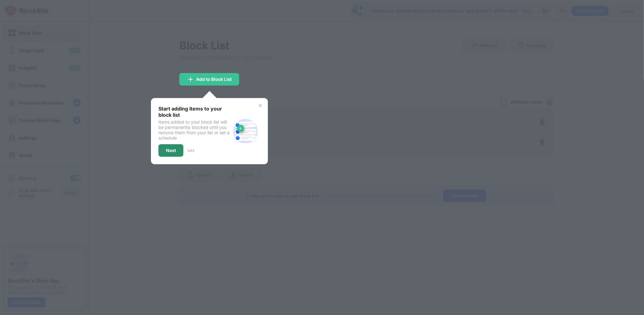 The image size is (644, 315). Describe the element at coordinates (214, 79) in the screenshot. I see `div: Add to Block List` at that location.